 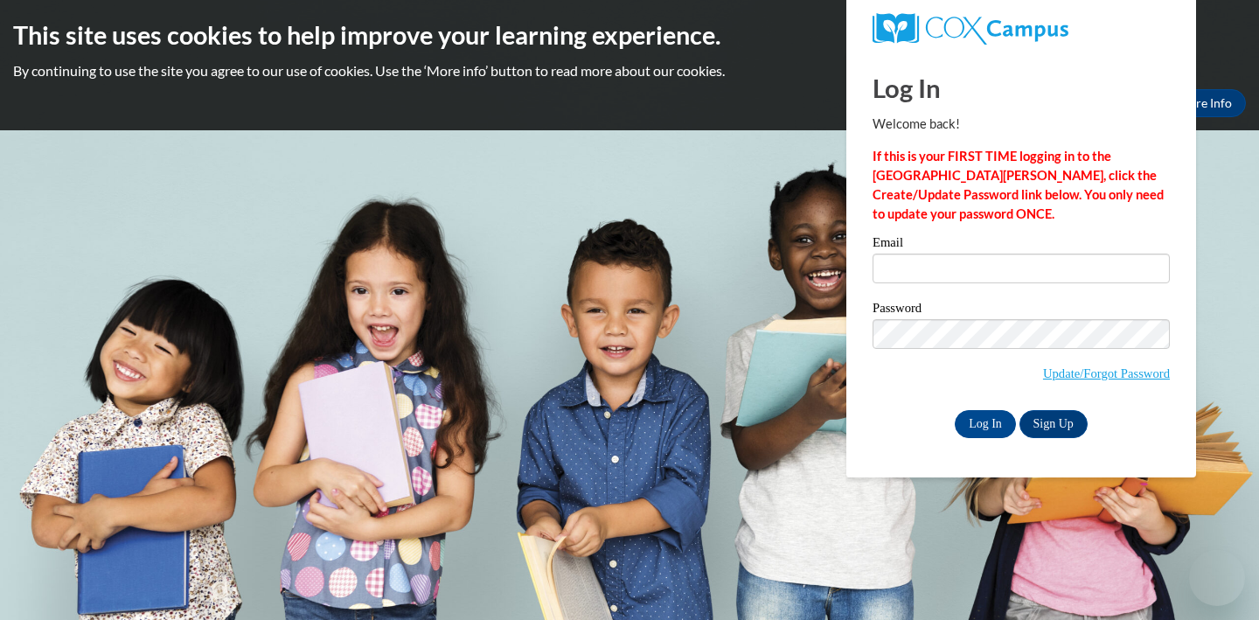 What do you see at coordinates (1021, 124) in the screenshot?
I see `p: Welcome back!` at bounding box center [1021, 124].